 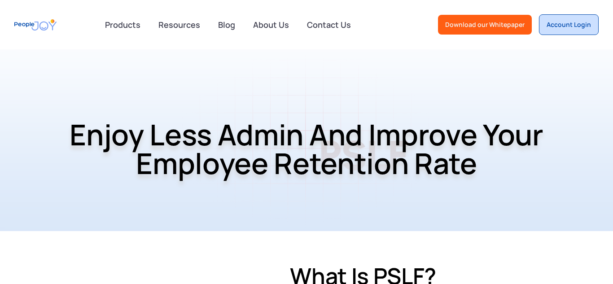 What do you see at coordinates (227, 25) in the screenshot?
I see `a: Blog` at bounding box center [227, 25].